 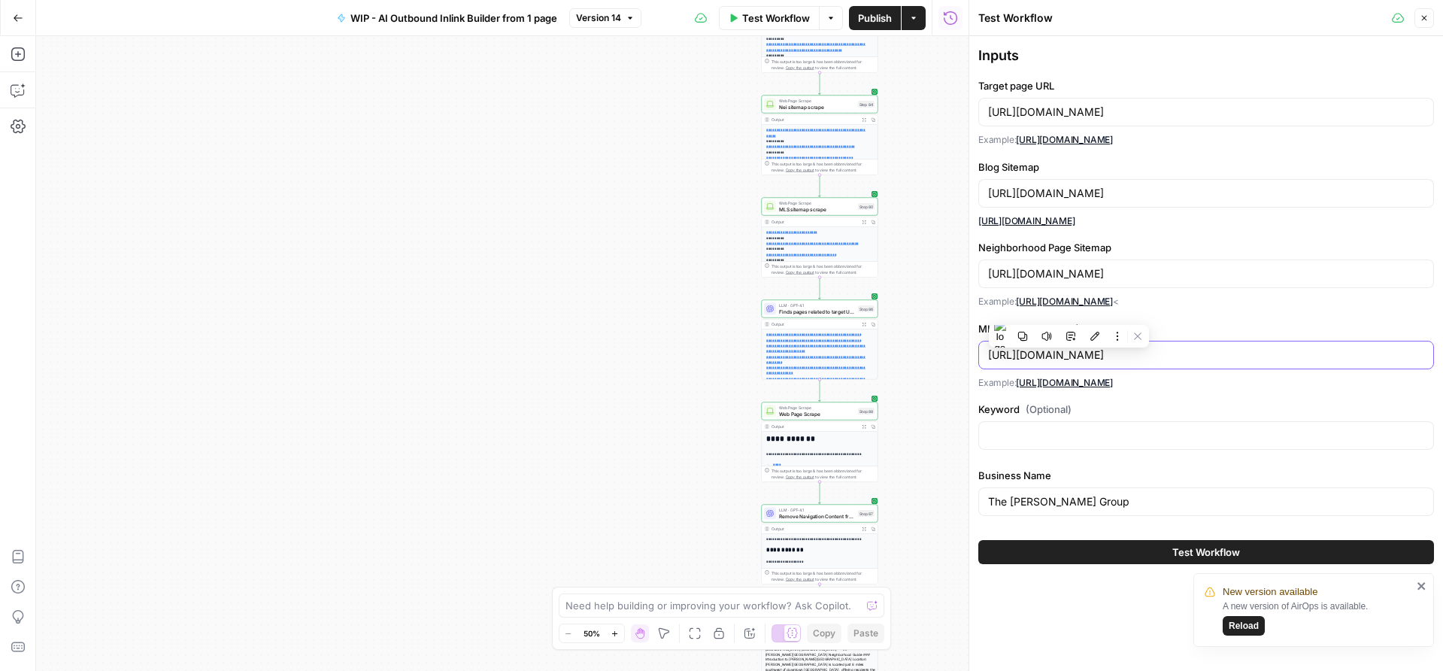 What do you see at coordinates (820, 186) in the screenshot?
I see `g: Edge from step_84 to step_80` at bounding box center [820, 186].